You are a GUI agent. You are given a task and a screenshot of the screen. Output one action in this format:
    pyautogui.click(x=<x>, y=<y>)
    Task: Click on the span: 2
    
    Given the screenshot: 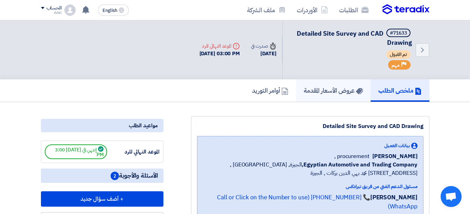 What is the action you would take?
    pyautogui.click(x=115, y=176)
    